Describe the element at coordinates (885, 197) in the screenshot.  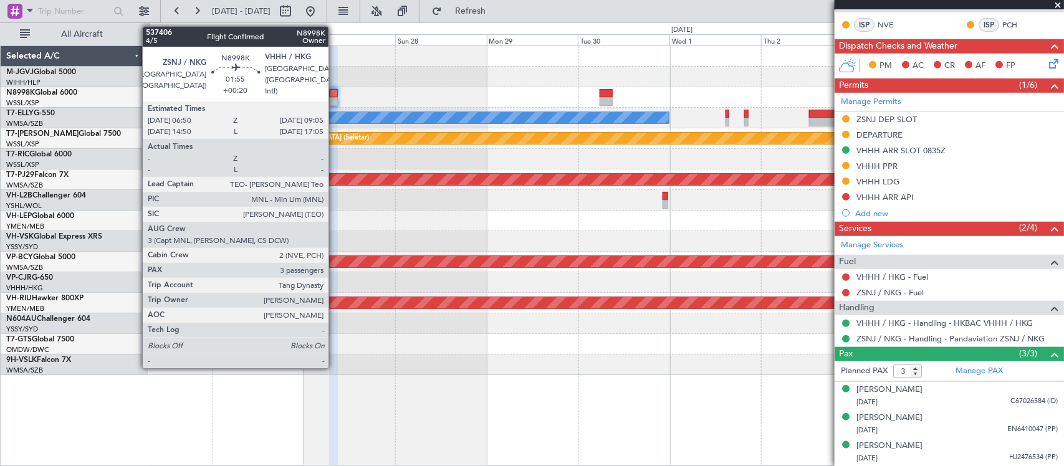
I see `div: VHHH ARR API` at that location.